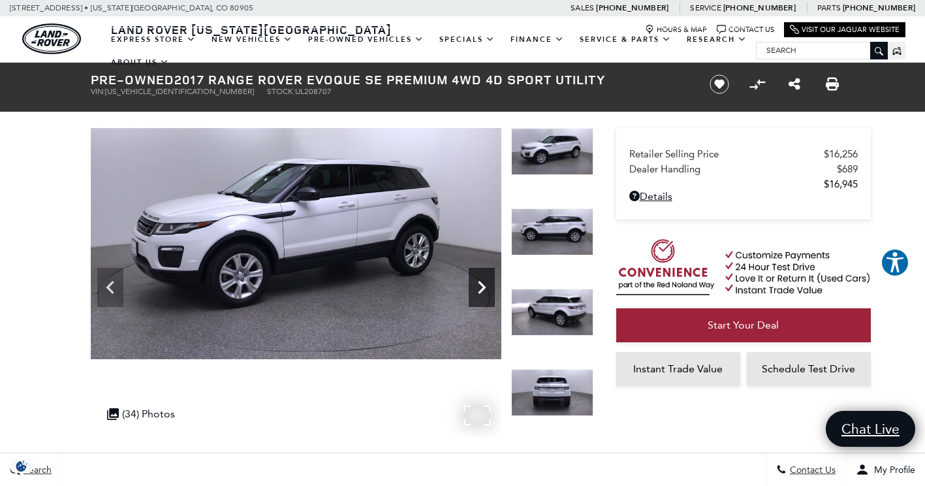  What do you see at coordinates (743, 325) in the screenshot?
I see `a: Start Your Deal` at bounding box center [743, 325].